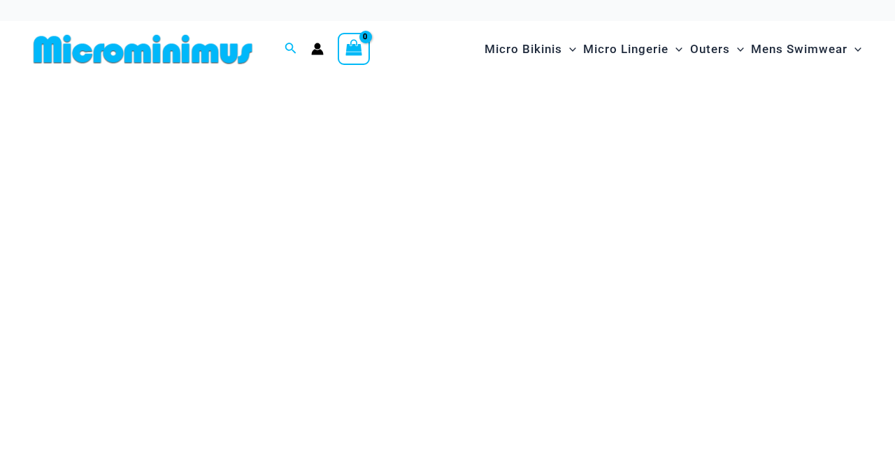 The height and width of the screenshot is (475, 895). Describe the element at coordinates (799, 49) in the screenshot. I see `span: Mens Swimwear` at that location.